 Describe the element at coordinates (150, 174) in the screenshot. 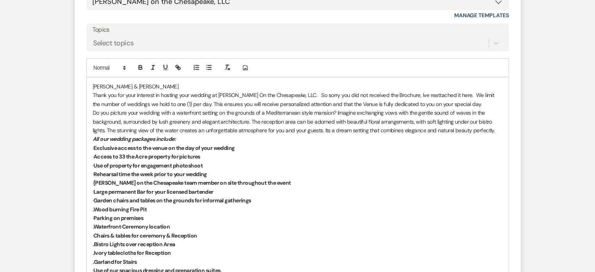

I see `strong: Rehearsal time the week prior to your wedding` at that location.